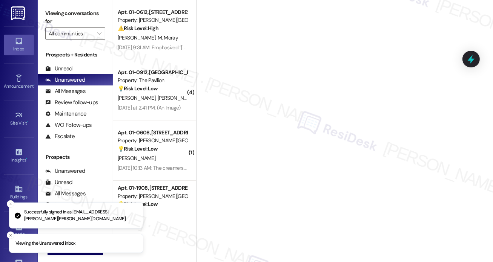 The width and height of the screenshot is (493, 262). What do you see at coordinates (19, 119) in the screenshot?
I see `a: Site Visit •` at bounding box center [19, 119].